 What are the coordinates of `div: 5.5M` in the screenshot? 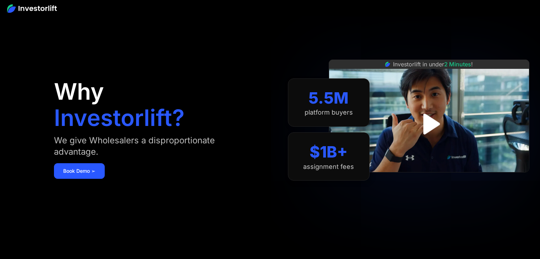 It's located at (329, 98).